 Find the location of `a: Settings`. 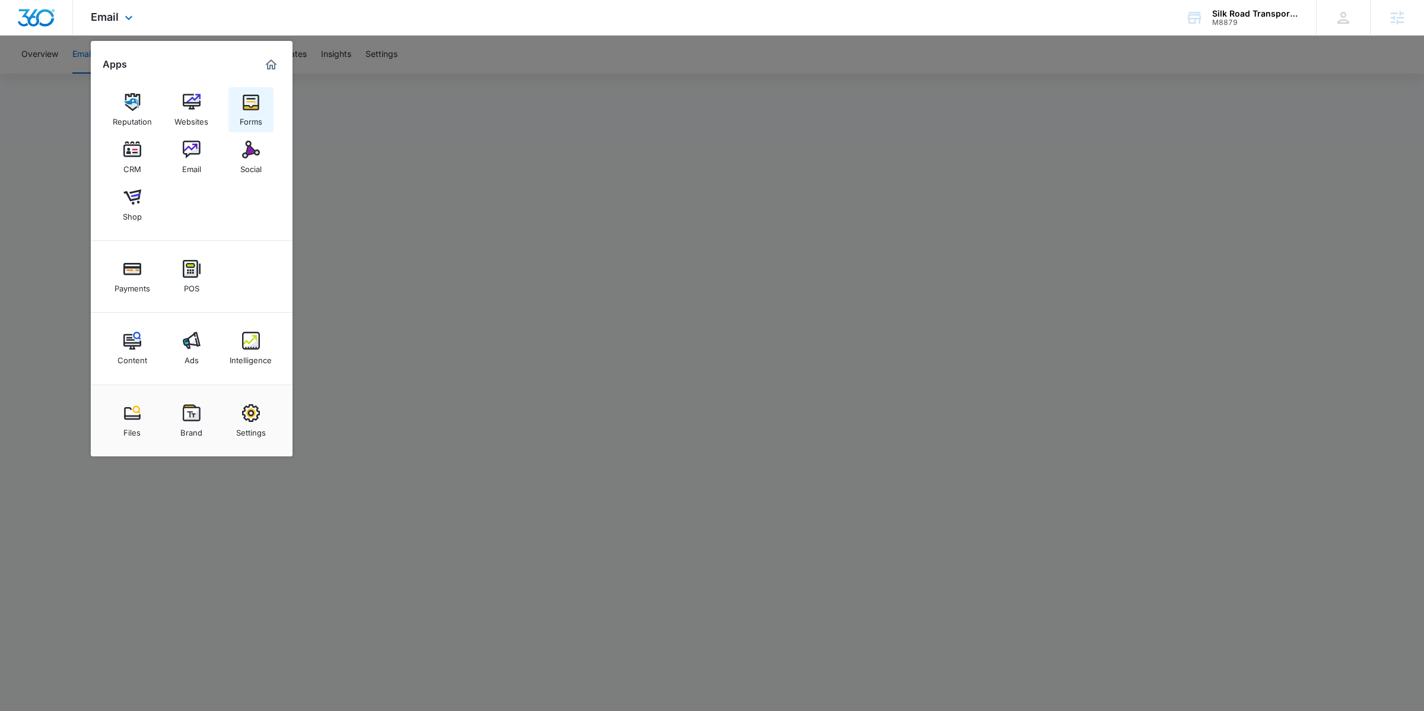

a: Settings is located at coordinates (251, 421).